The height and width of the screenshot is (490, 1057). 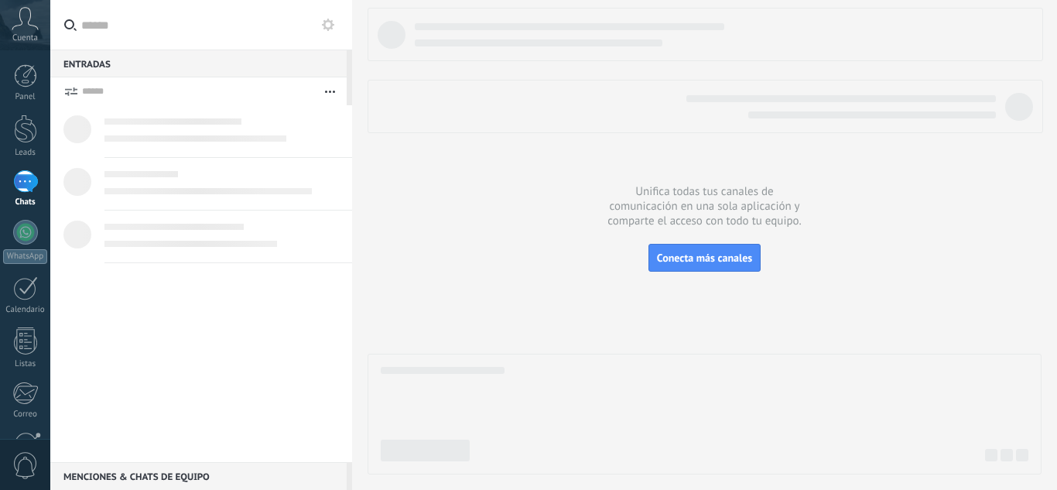 What do you see at coordinates (198, 63) in the screenshot?
I see `div: Entradas` at bounding box center [198, 63].